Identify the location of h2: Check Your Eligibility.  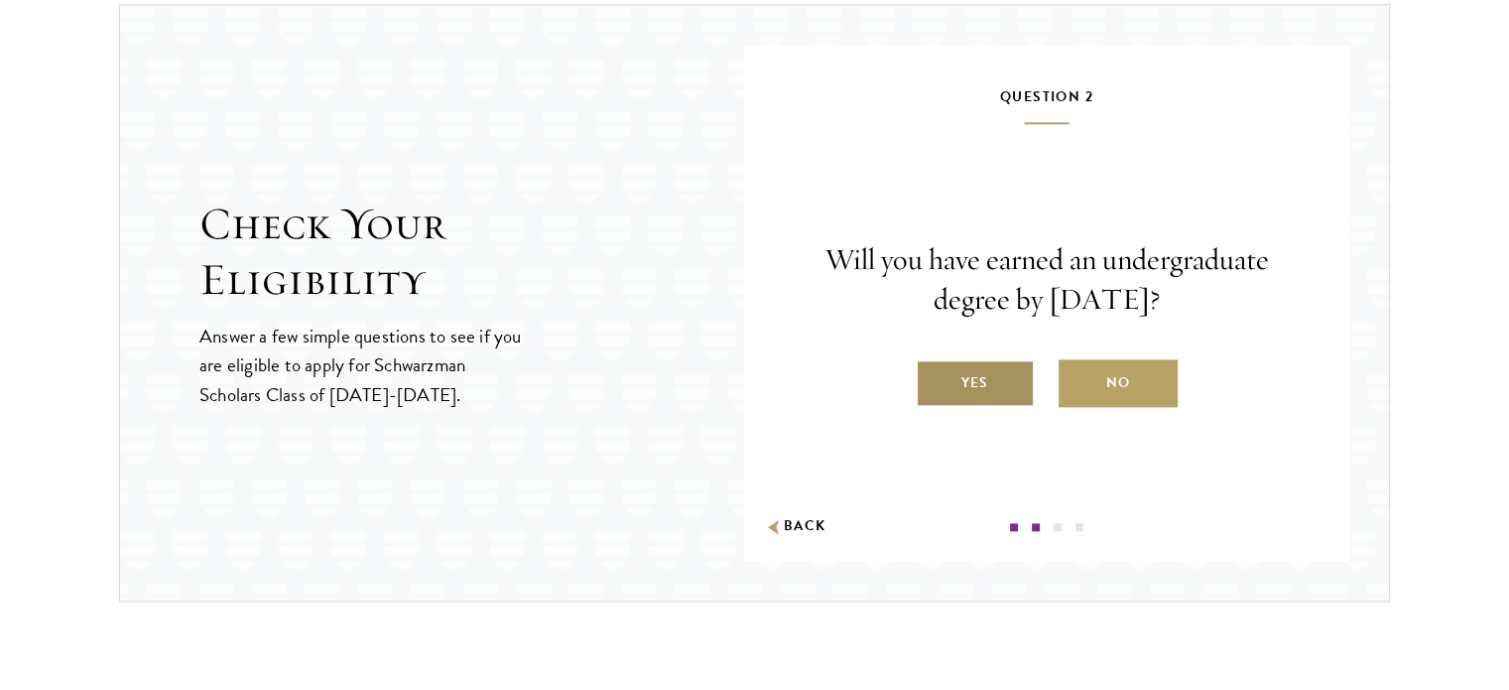
(471, 252).